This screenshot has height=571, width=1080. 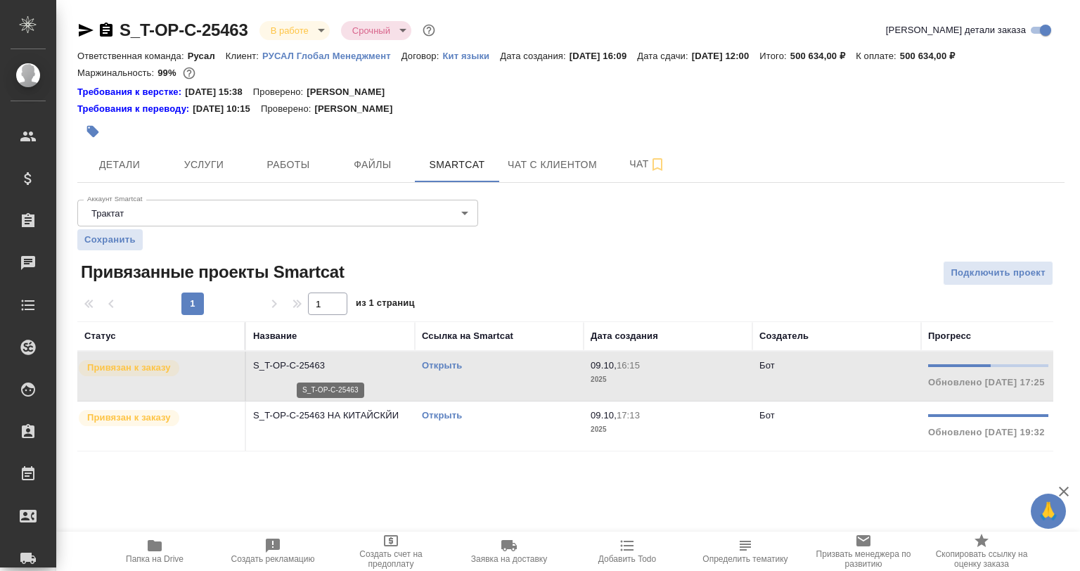 What do you see at coordinates (93, 132) in the screenshot?
I see `button: Добавить тэг` at bounding box center [93, 132].